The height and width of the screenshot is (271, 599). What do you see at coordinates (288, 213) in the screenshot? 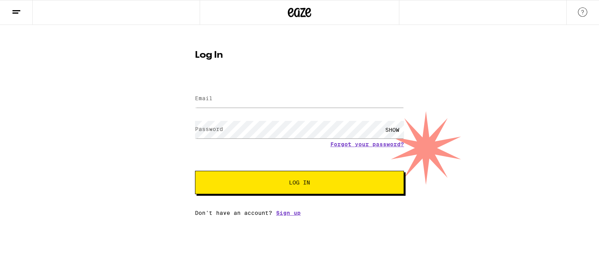
I see `a: Sign up` at bounding box center [288, 213].